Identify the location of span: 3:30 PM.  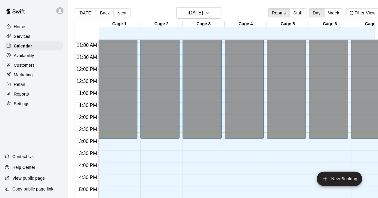
(88, 153).